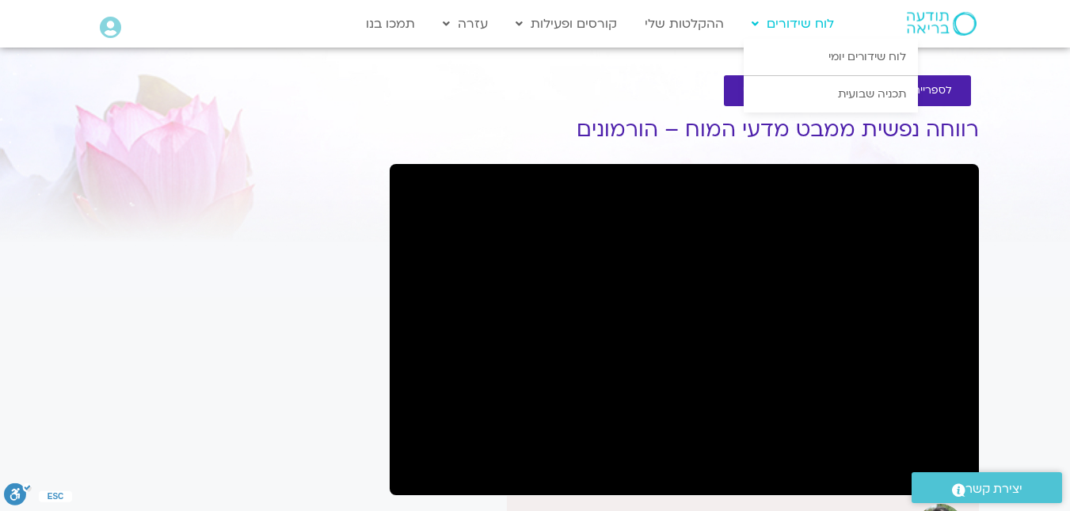 Image resolution: width=1070 pixels, height=511 pixels. What do you see at coordinates (942, 24) in the screenshot?
I see `img: תודעה בריאה` at bounding box center [942, 24].